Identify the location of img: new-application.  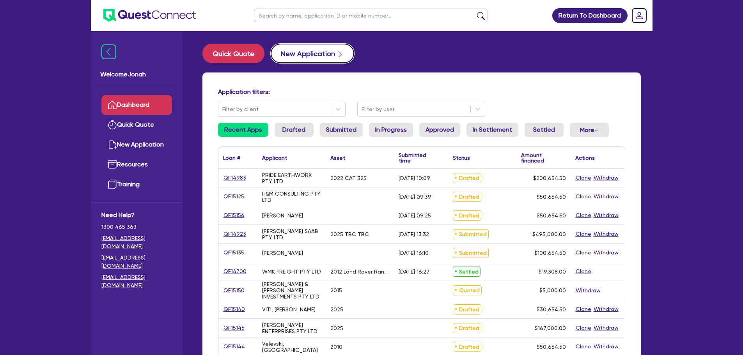
(112, 145).